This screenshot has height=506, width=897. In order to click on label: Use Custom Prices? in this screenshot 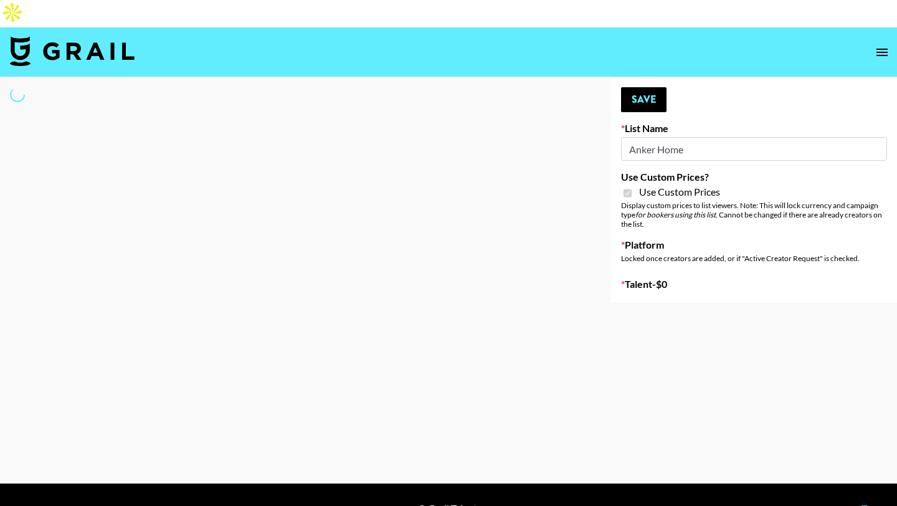, I will do `click(753, 177)`.